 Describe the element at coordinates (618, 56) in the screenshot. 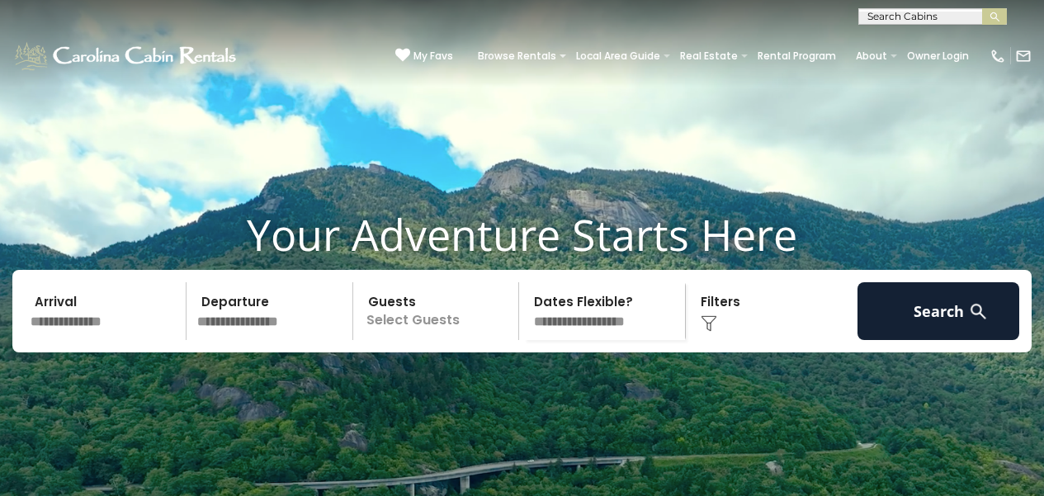

I see `a: Local Area Guide` at that location.